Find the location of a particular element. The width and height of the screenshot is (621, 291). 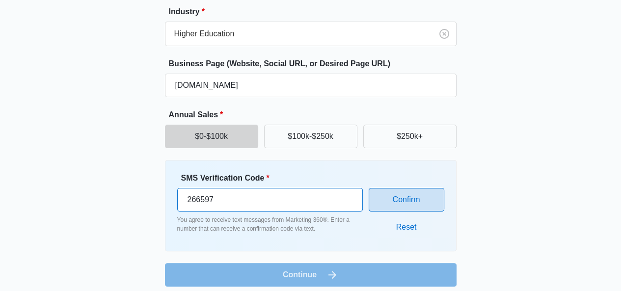

button: Confirm is located at coordinates (407, 200).